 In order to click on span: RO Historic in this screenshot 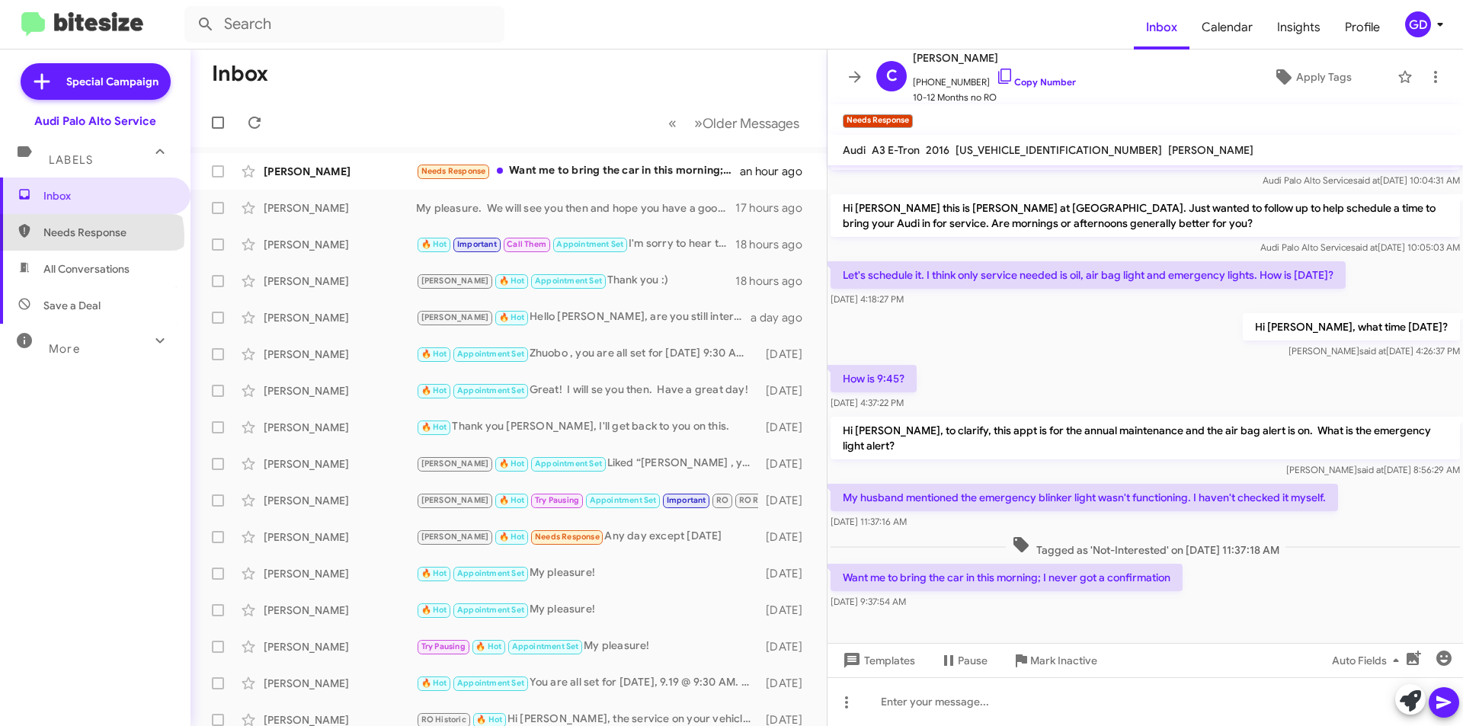, I will do `click(443, 719)`.